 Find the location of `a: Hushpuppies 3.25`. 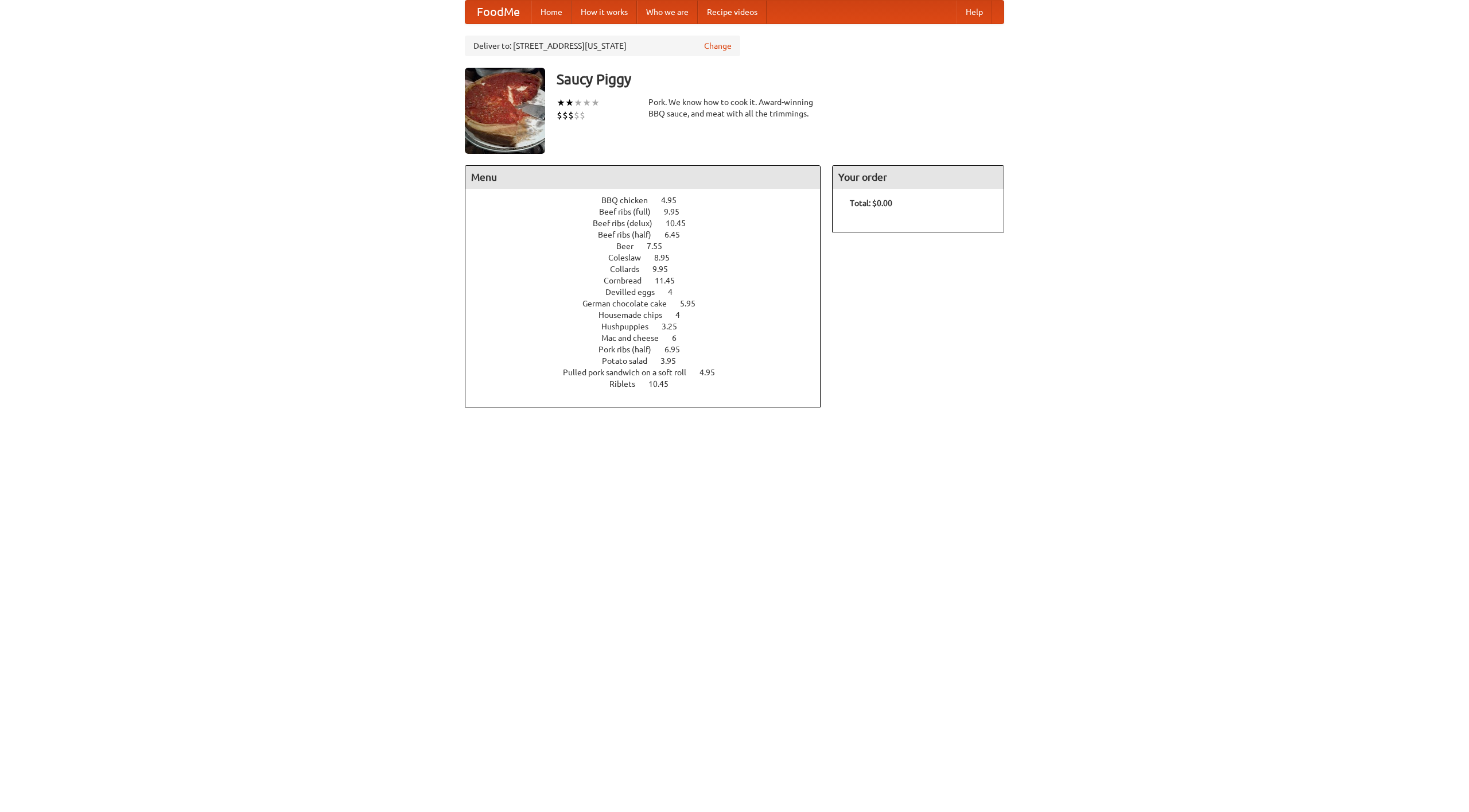

a: Hushpuppies 3.25 is located at coordinates (649, 326).